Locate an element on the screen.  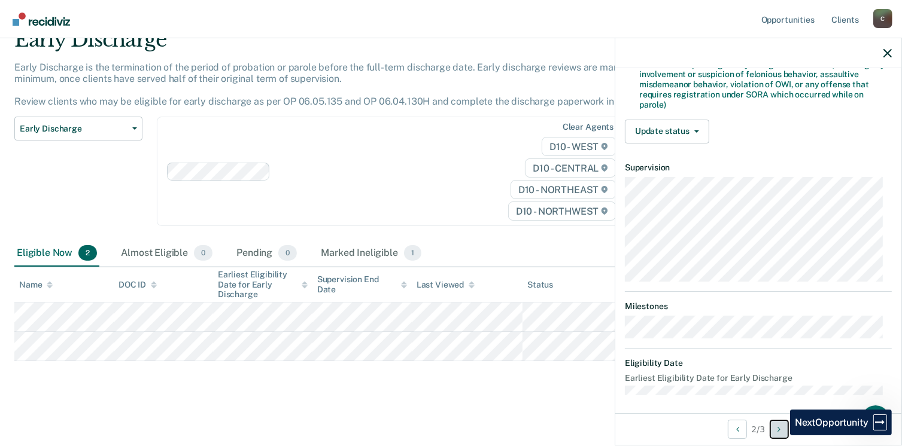
div: DOC ID is located at coordinates (138, 285).